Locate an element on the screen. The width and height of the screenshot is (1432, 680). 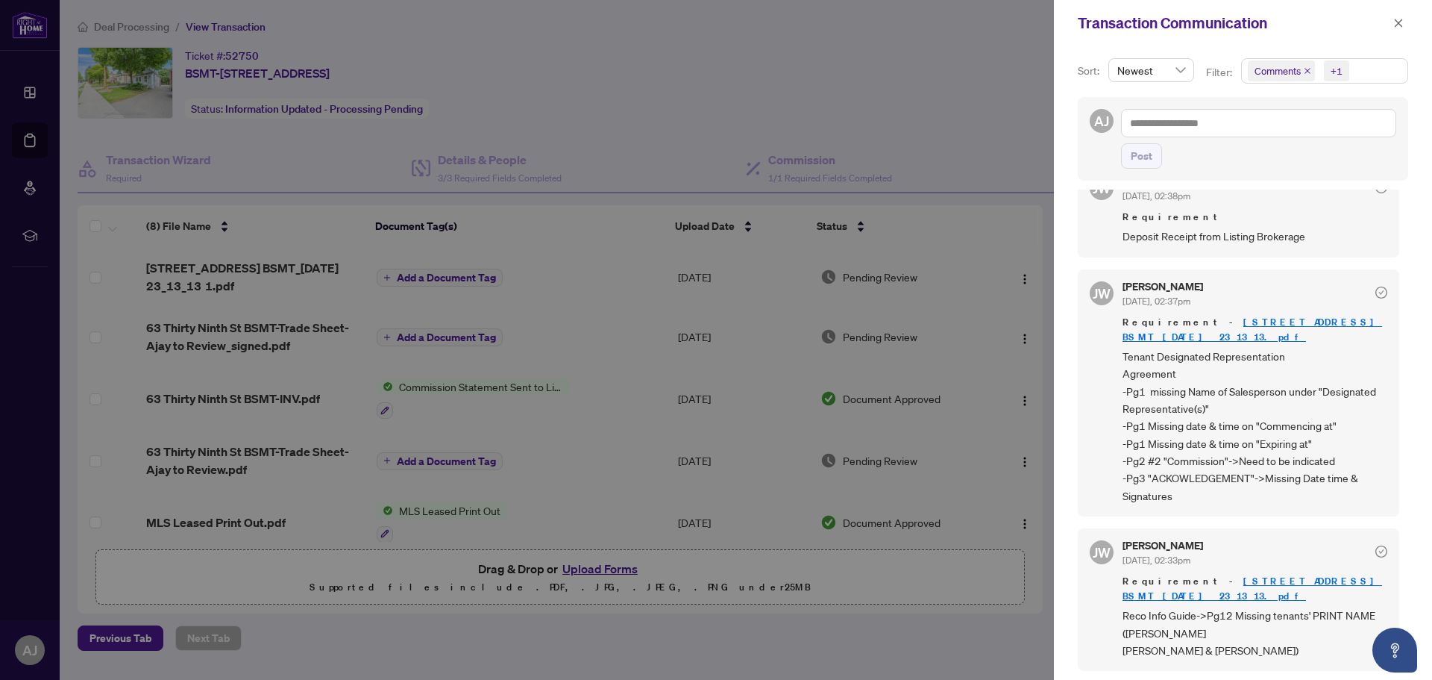
span: AJ is located at coordinates (1102, 121).